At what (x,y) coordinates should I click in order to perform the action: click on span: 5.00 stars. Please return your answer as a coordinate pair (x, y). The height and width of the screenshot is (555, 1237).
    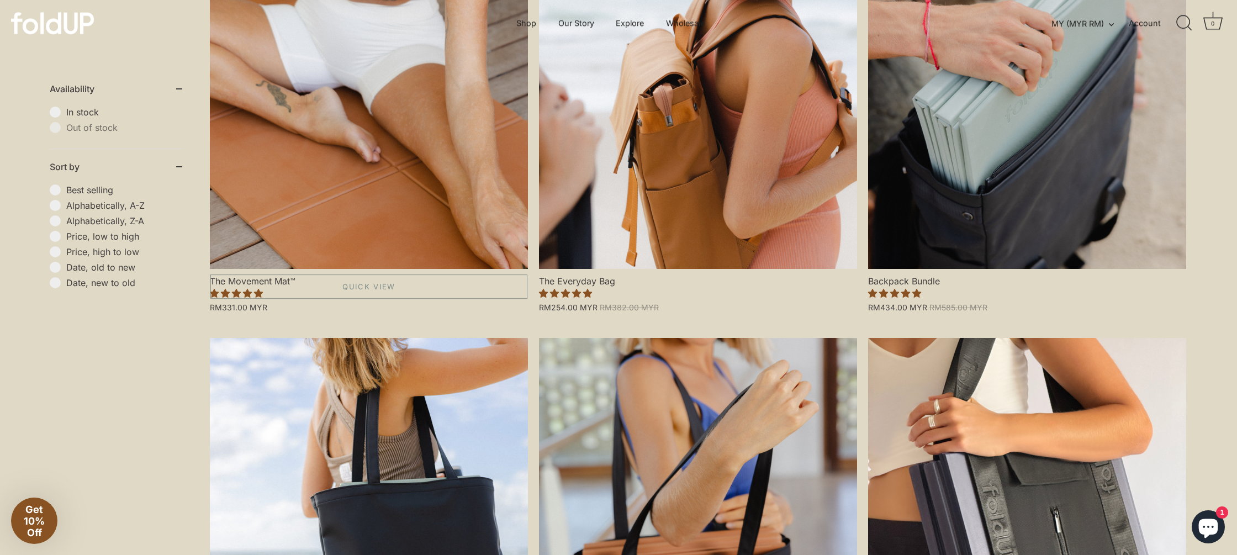
    Looking at the image, I should click on (895, 293).